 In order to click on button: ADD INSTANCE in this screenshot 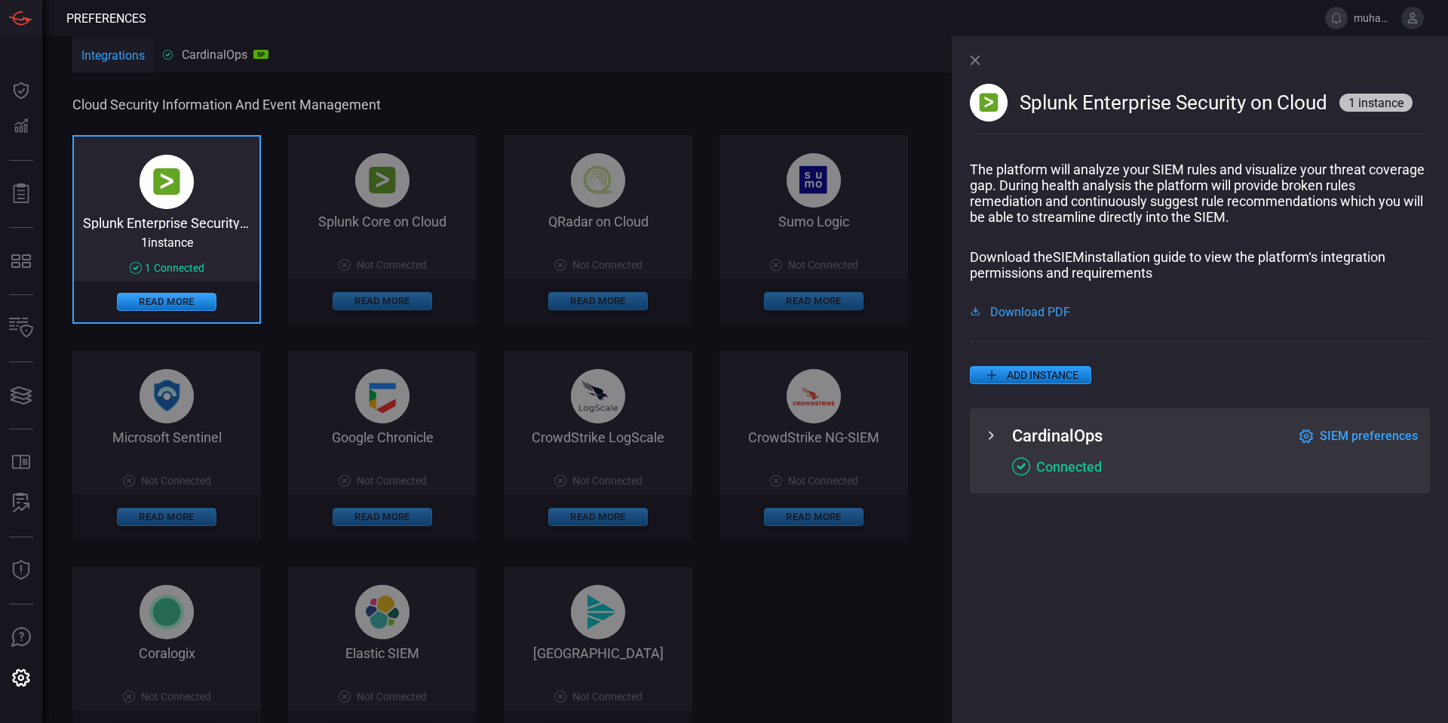, I will do `click(1030, 375)`.